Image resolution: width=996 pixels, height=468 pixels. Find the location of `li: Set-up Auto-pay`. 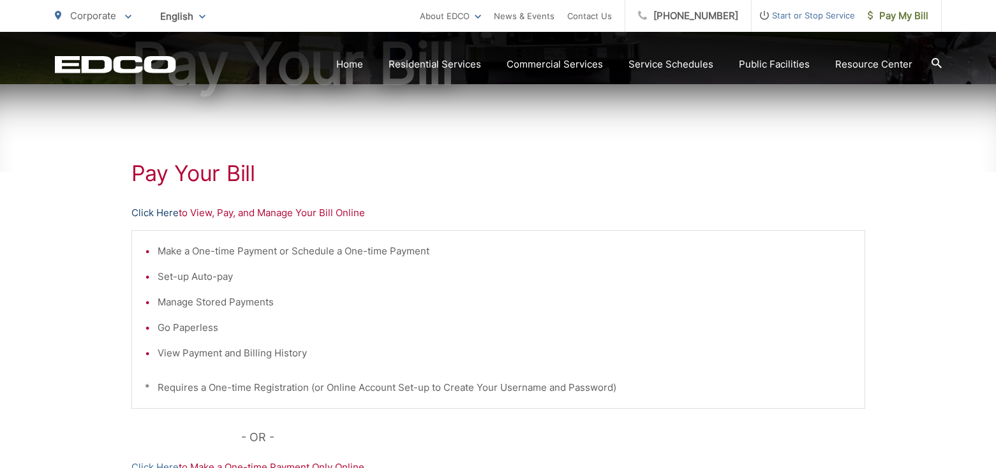

li: Set-up Auto-pay is located at coordinates (505, 277).